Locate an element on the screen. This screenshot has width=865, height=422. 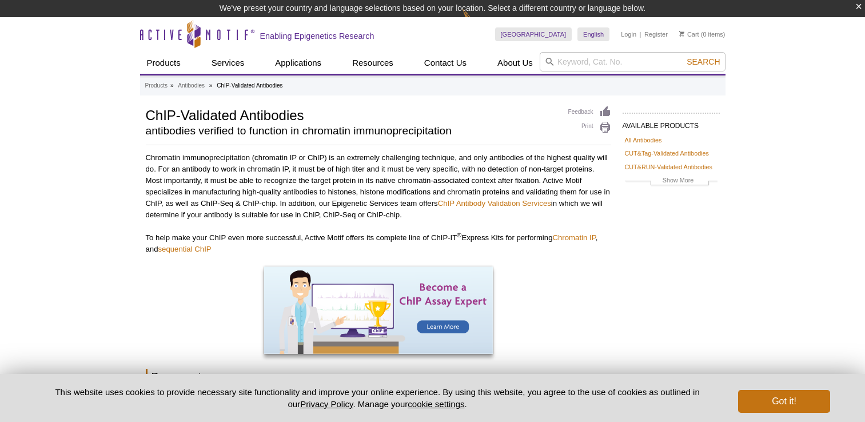
input: Keyword, Cat. No. is located at coordinates (632, 62).